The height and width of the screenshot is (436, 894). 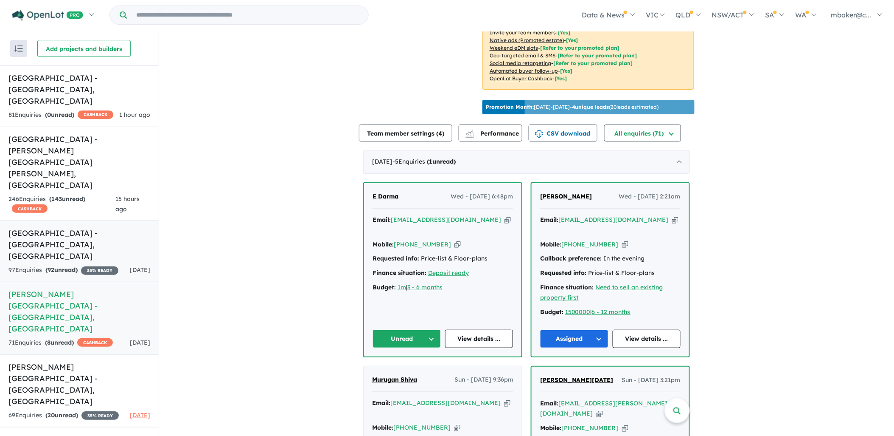 What do you see at coordinates (56, 199) in the screenshot?
I see `span: 143` at bounding box center [56, 199].